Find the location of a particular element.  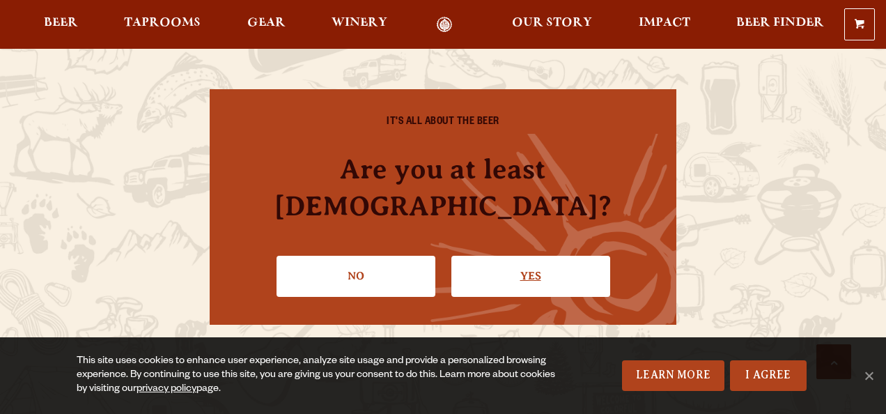

a: Beer is located at coordinates (61, 24).